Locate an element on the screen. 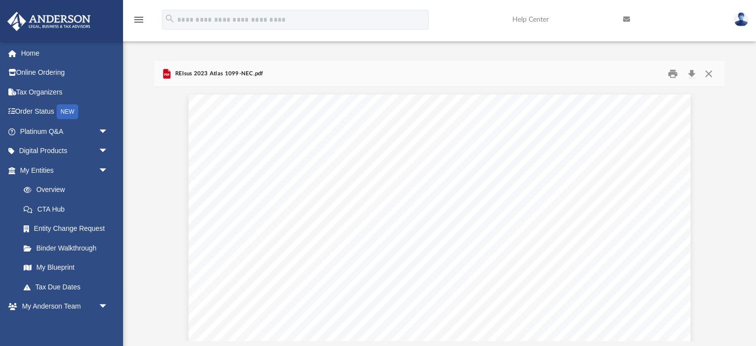  span: REIsus 2023 Atlas 1099-NEC.pdf is located at coordinates (218, 74).